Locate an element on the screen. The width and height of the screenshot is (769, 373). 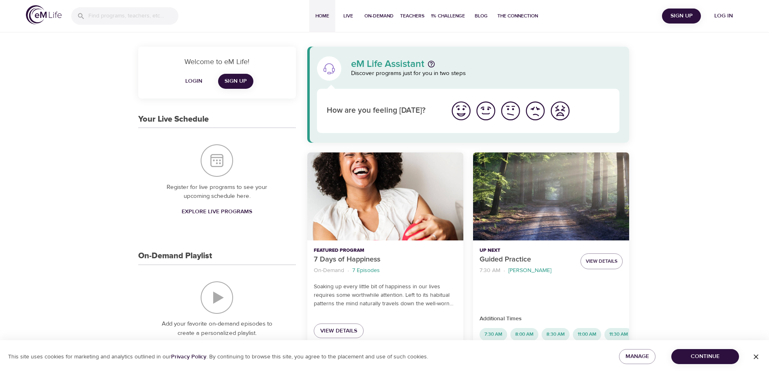
p: Welcome to eM Life! is located at coordinates (217, 62).